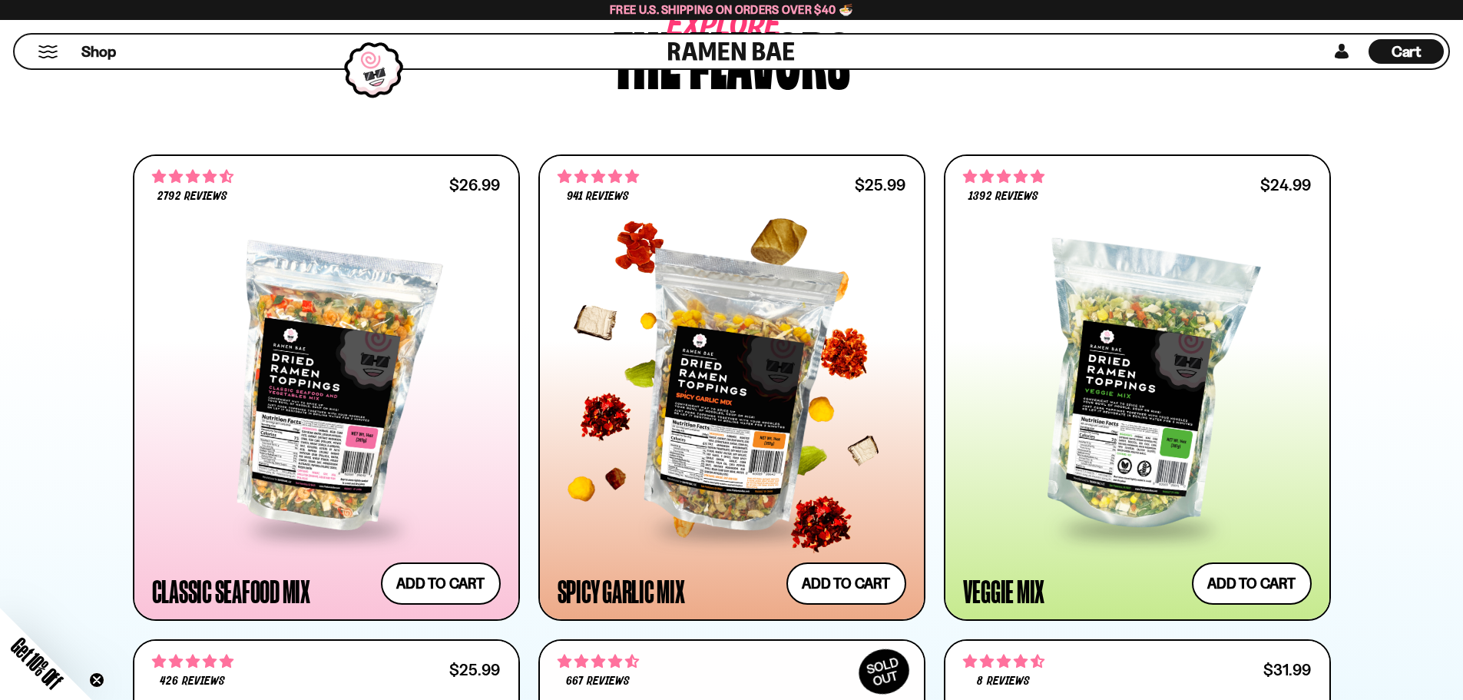 The width and height of the screenshot is (1463, 700). I want to click on a: Cart, so click(1406, 51).